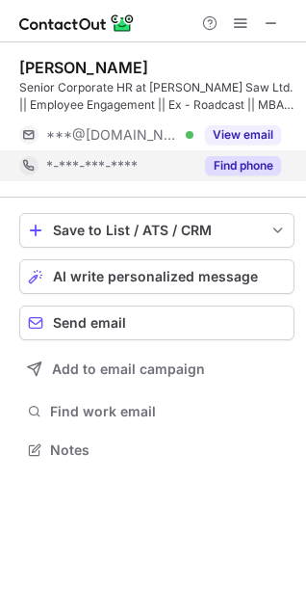 The width and height of the screenshot is (306, 615). What do you see at coordinates (155, 277) in the screenshot?
I see `span: AI write personalized message` at bounding box center [155, 277].